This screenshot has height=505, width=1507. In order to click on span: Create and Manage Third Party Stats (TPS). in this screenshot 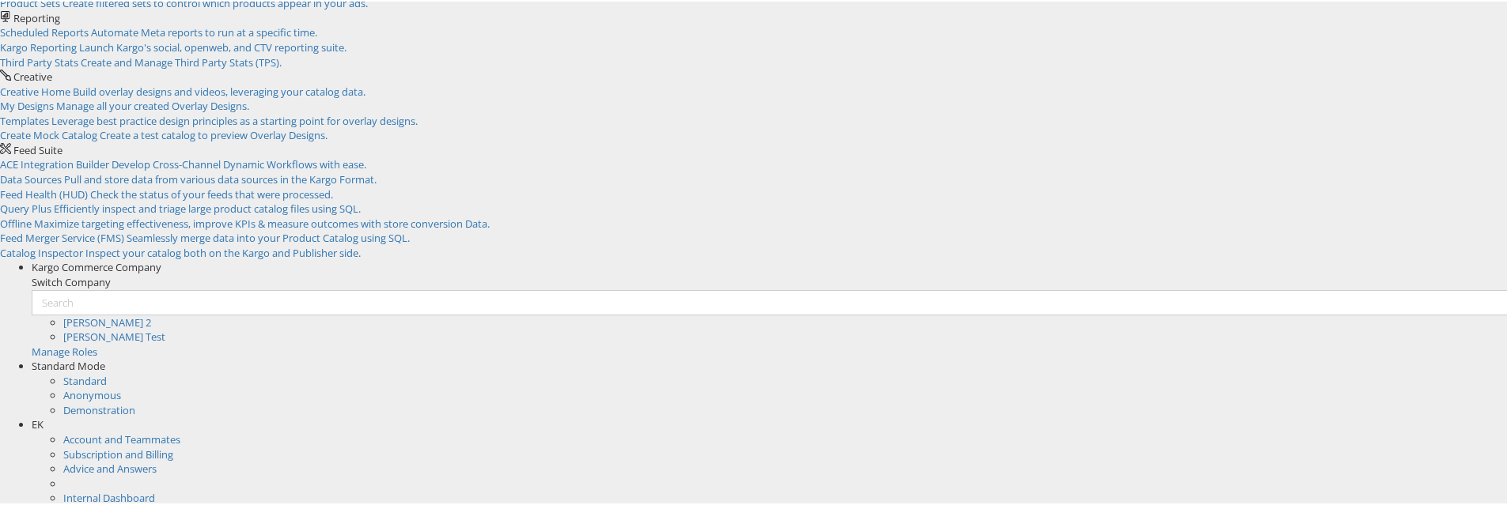, I will do `click(181, 61)`.